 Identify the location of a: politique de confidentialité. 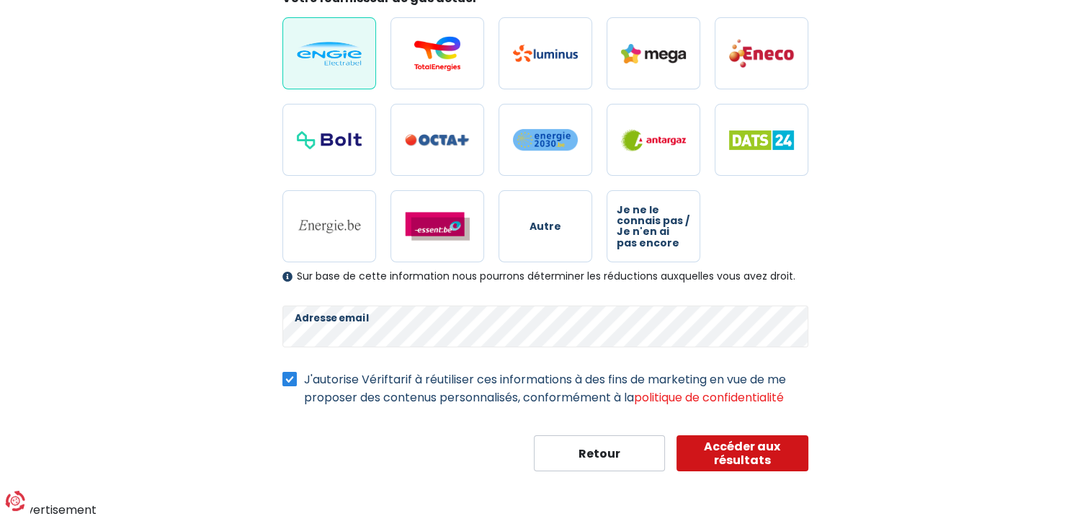
(709, 397).